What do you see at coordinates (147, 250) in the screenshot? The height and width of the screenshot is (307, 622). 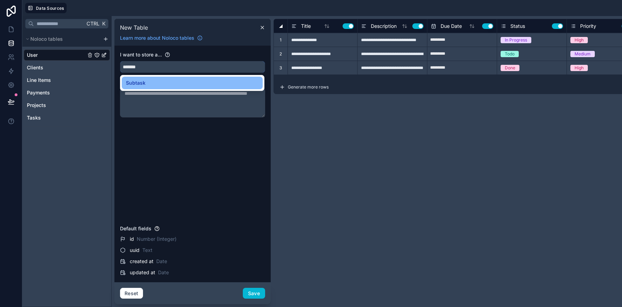 I see `span: Text` at bounding box center [147, 250].